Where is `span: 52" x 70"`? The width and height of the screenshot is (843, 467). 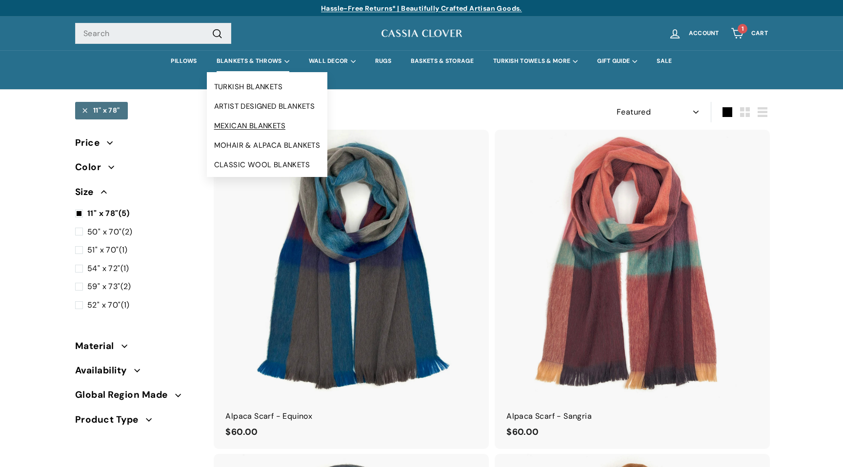
span: 52" x 70" is located at coordinates (104, 305).